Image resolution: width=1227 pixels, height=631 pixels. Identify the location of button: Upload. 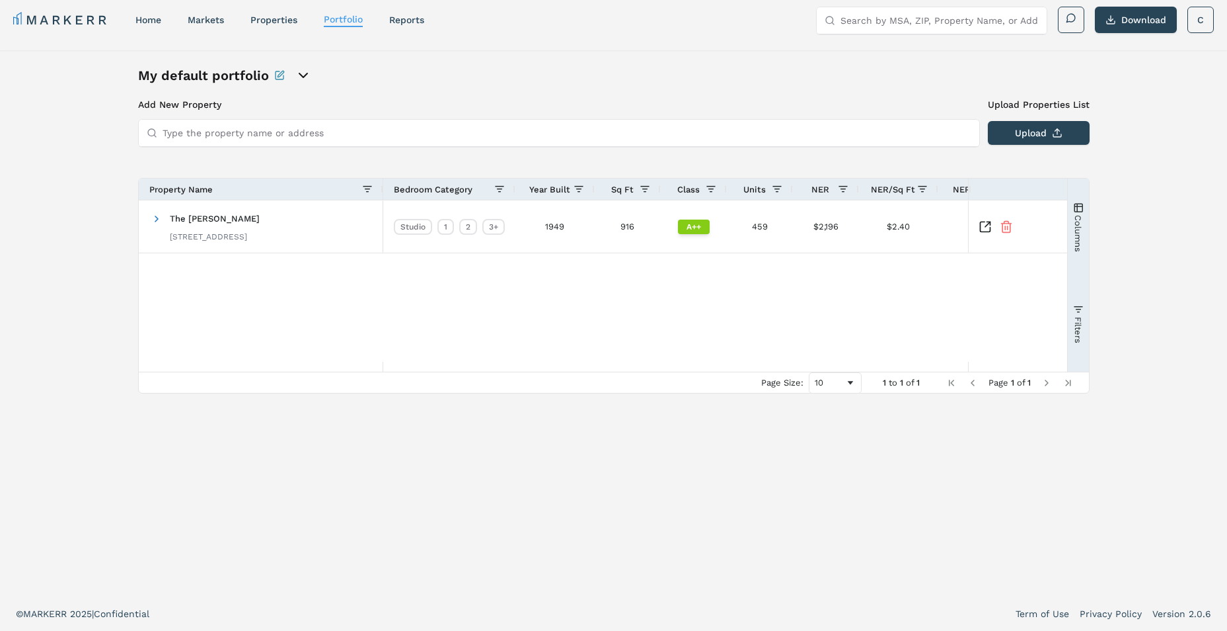
(1039, 133).